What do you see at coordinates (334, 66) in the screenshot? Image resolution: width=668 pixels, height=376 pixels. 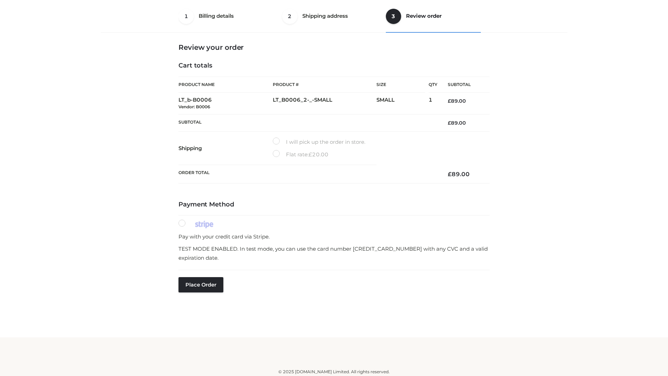 I see `h4: Cart totals` at bounding box center [334, 66].